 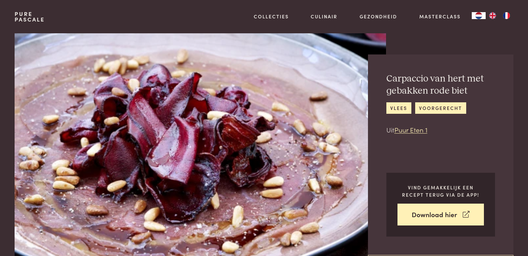 What do you see at coordinates (493, 16) in the screenshot?
I see `aside: Language selected: Nederlands` at bounding box center [493, 16].